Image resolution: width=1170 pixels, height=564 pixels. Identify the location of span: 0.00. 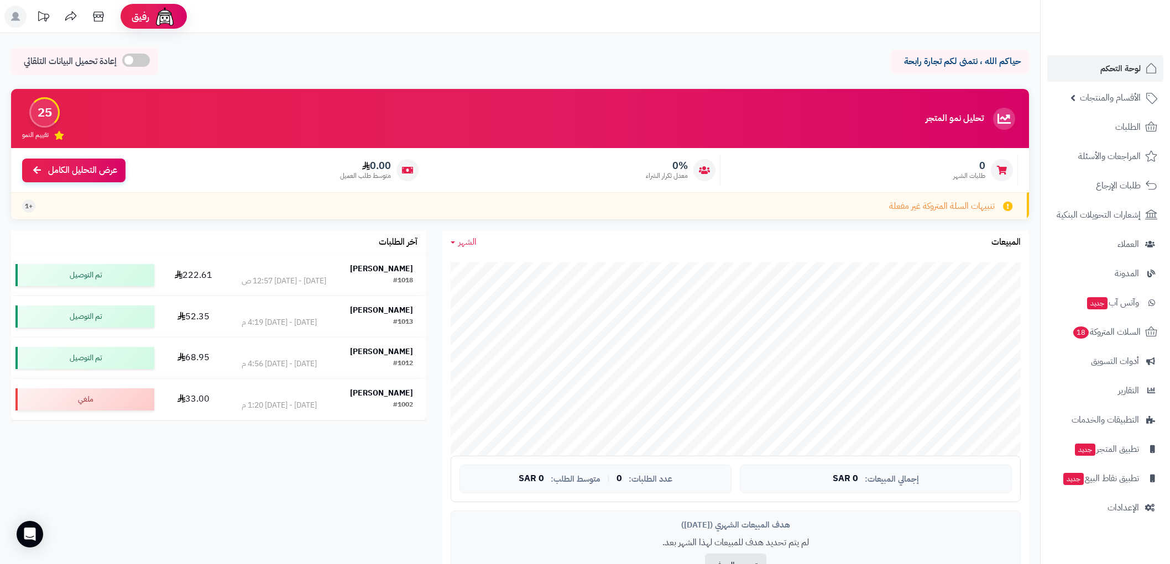
(365, 166).